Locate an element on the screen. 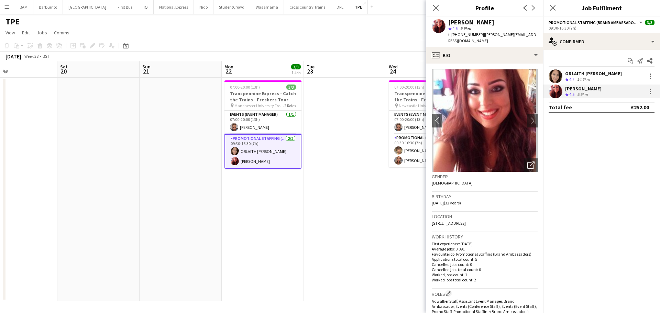 The width and height of the screenshot is (660, 313). p: Average jobs: 0.091 is located at coordinates (485, 249).